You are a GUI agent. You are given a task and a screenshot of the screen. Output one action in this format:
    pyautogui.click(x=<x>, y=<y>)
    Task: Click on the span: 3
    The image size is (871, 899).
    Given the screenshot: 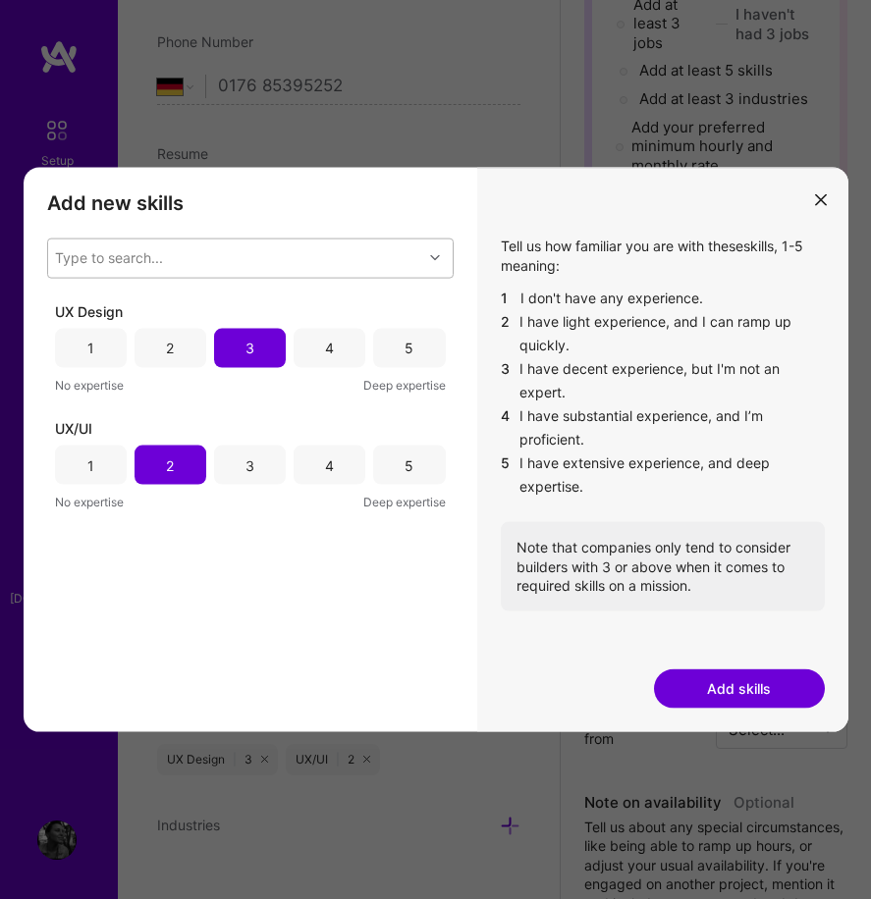 What is the action you would take?
    pyautogui.click(x=507, y=381)
    